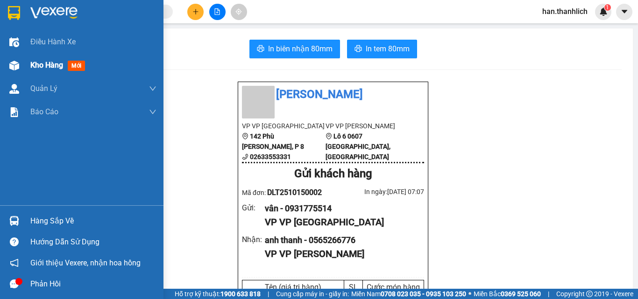 The image size is (638, 299). Describe the element at coordinates (196, 12) in the screenshot. I see `span: plus` at that location.